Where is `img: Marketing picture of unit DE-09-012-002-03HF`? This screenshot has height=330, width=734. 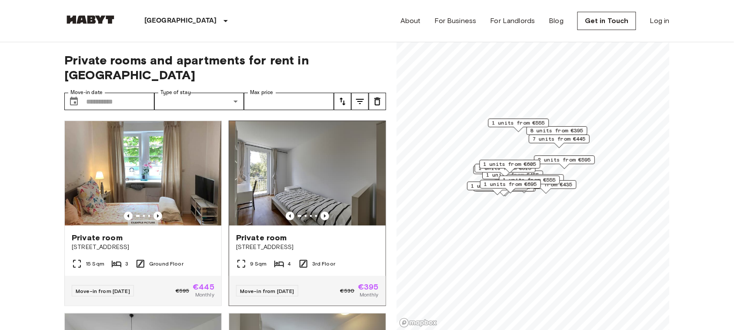 img: Marketing picture of unit DE-09-012-002-03HF is located at coordinates (143, 173).